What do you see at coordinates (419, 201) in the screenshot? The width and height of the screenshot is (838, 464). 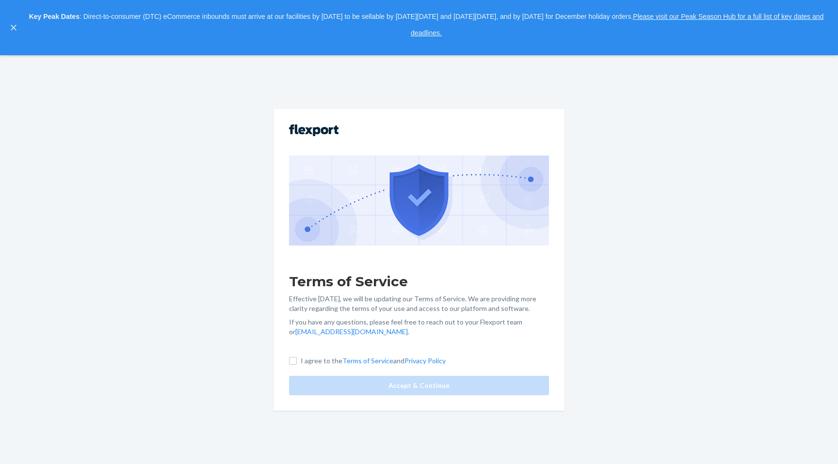 I see `img: GDPR Compliance` at bounding box center [419, 201].